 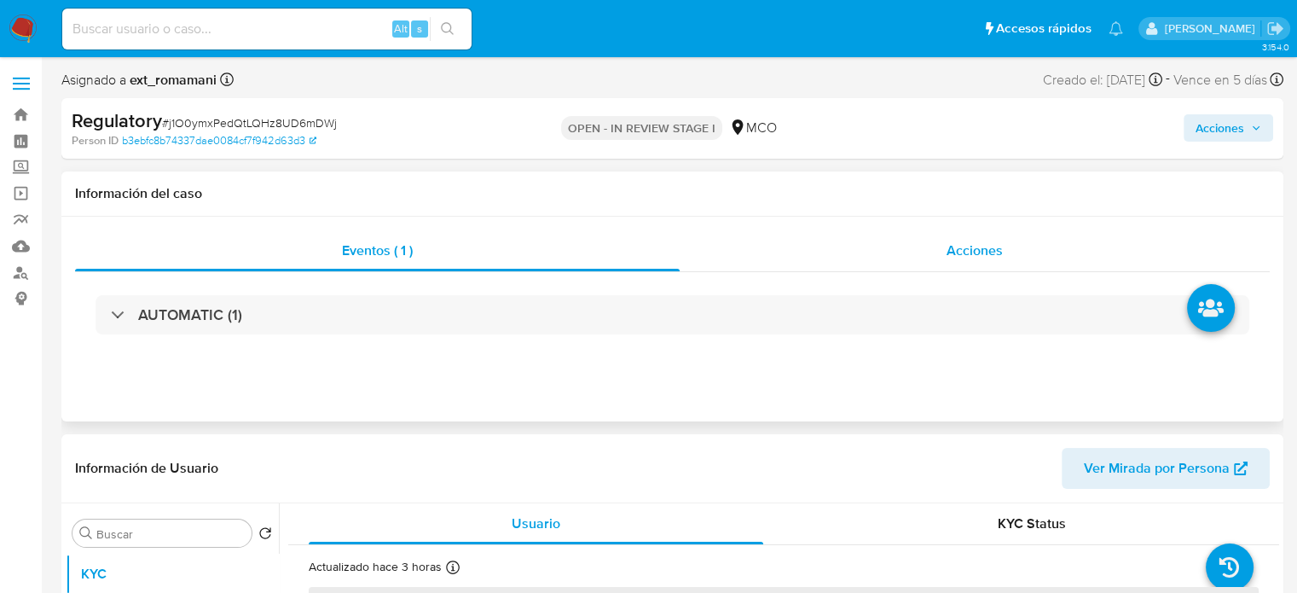 What do you see at coordinates (219, 141) in the screenshot?
I see `a: b3ebfc8b74337dae0084cf7f942d63d3` at bounding box center [219, 141].